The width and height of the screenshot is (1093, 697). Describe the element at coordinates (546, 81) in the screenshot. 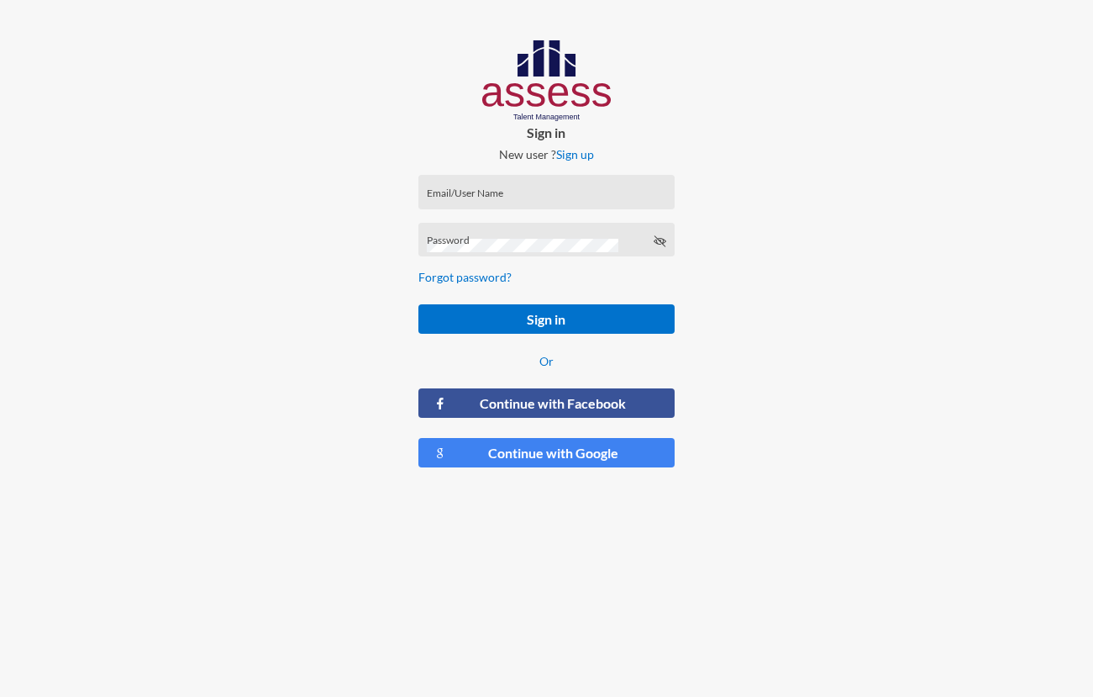

I see `img: AssessLogoo.svg` at that location.